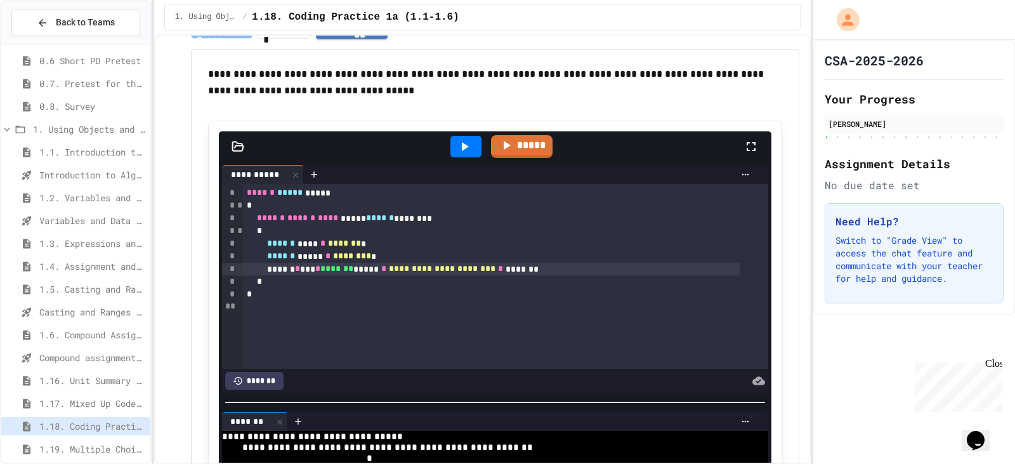 This screenshot has height=464, width=1015. I want to click on button: Back to Teams, so click(75, 22).